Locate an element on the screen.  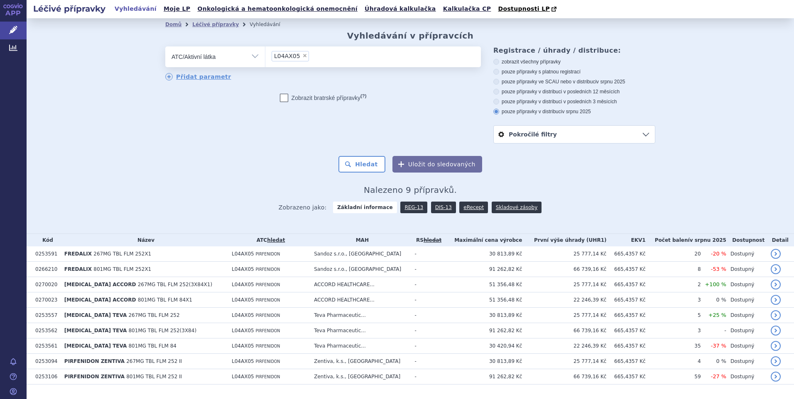
label: pouze přípravky v distribuci is located at coordinates (574, 112).